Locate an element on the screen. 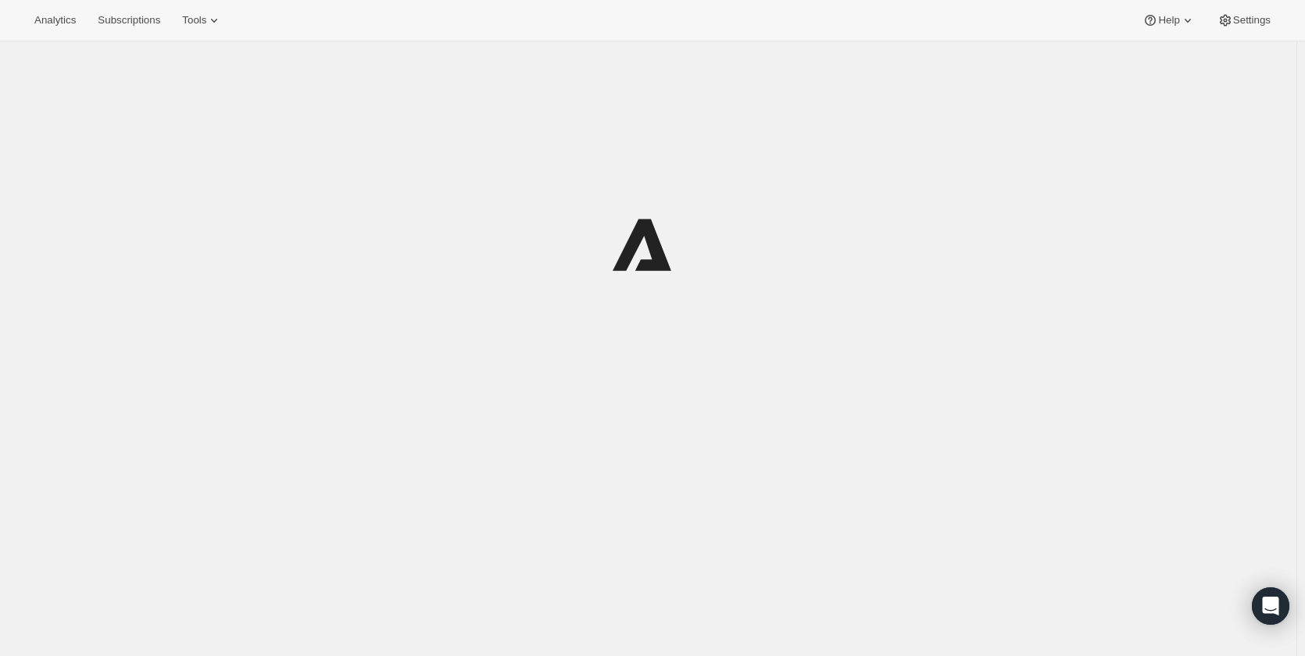 The width and height of the screenshot is (1305, 656). button: Tools is located at coordinates (202, 20).